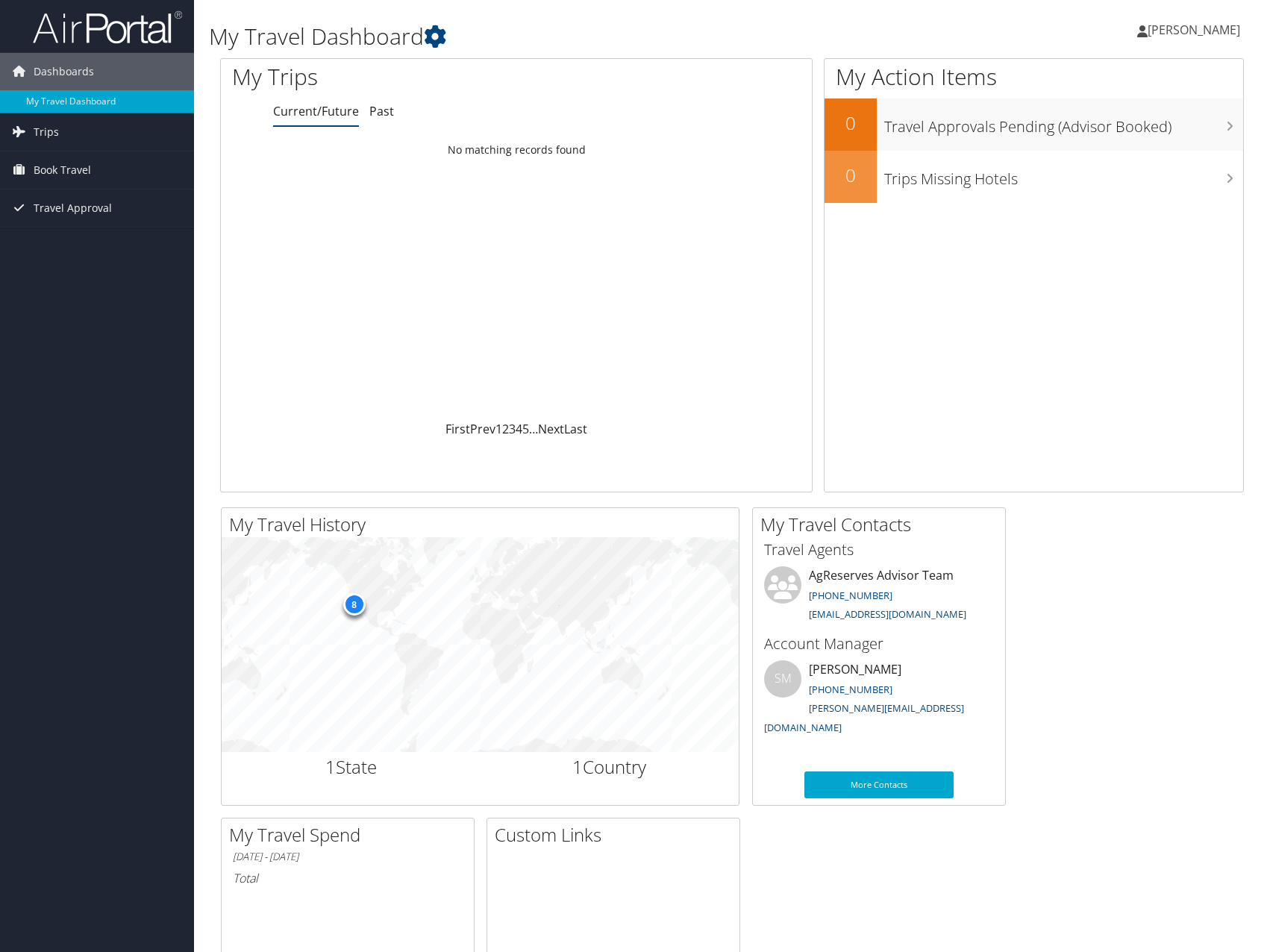 The image size is (1270, 952). Describe the element at coordinates (72, 208) in the screenshot. I see `span: Travel Approval` at that location.